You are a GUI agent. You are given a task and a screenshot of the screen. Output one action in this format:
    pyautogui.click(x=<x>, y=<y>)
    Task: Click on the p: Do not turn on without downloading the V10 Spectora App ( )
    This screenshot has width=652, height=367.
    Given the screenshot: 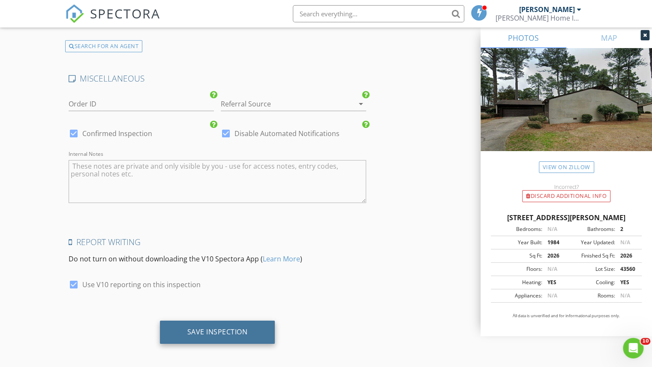 What is the action you would take?
    pyautogui.click(x=217, y=259)
    